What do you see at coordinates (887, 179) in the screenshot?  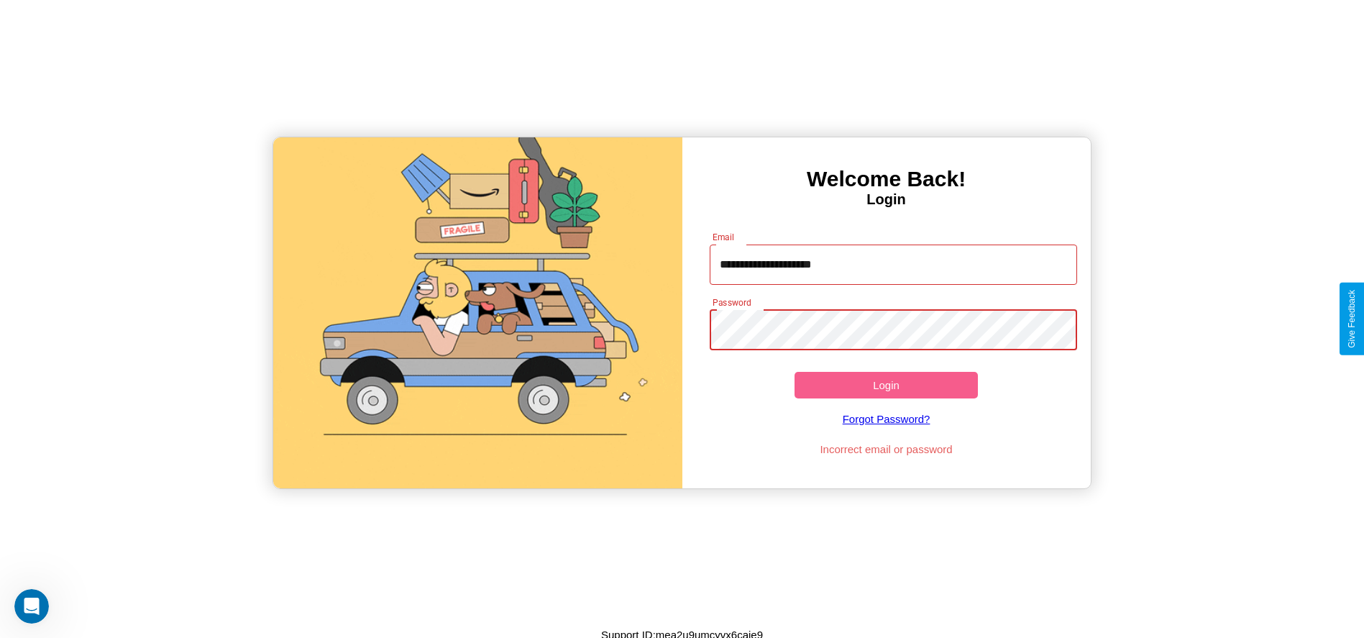 I see `h3: Welcome Back!` at bounding box center [887, 179].